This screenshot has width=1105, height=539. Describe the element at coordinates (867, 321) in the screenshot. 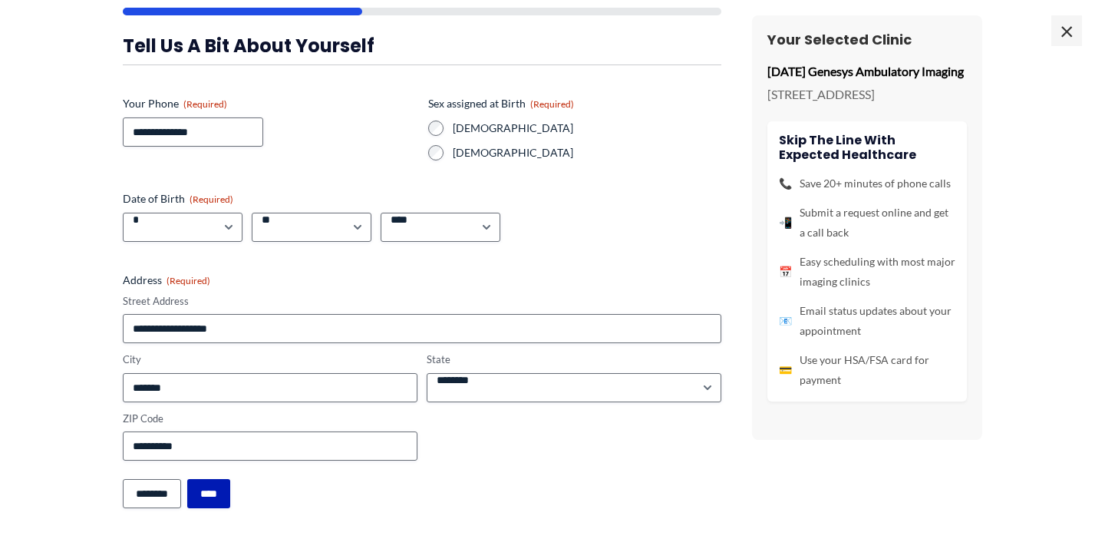

I see `li: Email status updates about your appointment` at that location.